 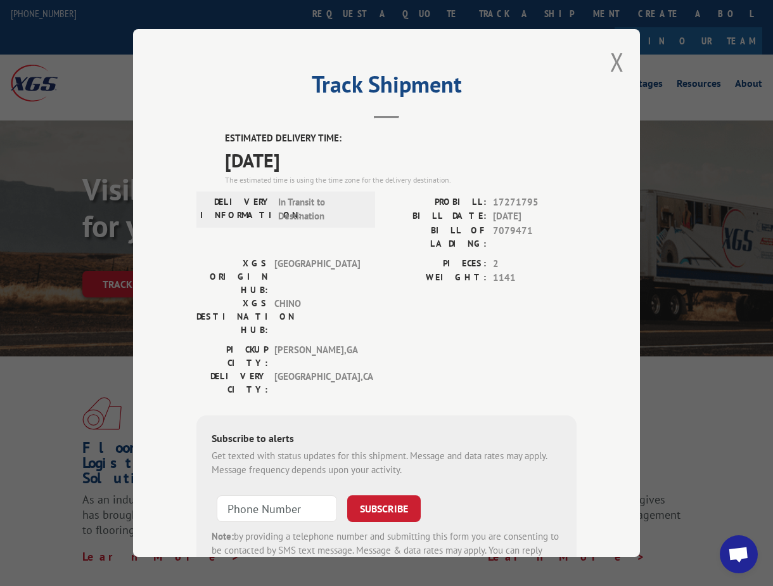 I want to click on button: Close modal, so click(x=617, y=61).